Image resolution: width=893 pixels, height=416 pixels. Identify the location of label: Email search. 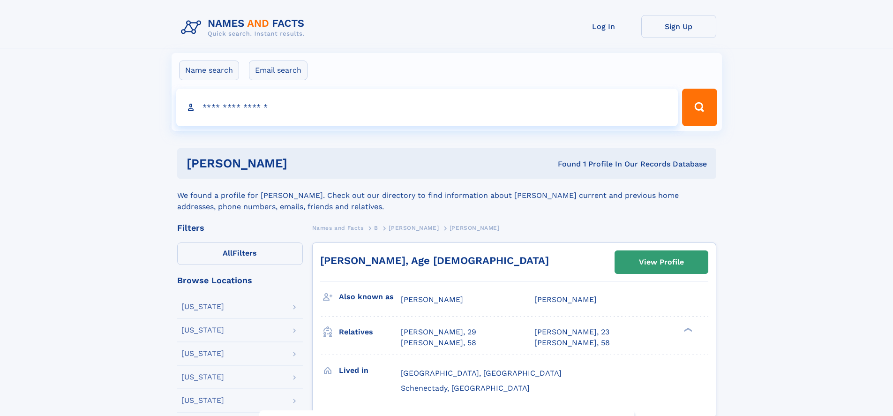
(278, 70).